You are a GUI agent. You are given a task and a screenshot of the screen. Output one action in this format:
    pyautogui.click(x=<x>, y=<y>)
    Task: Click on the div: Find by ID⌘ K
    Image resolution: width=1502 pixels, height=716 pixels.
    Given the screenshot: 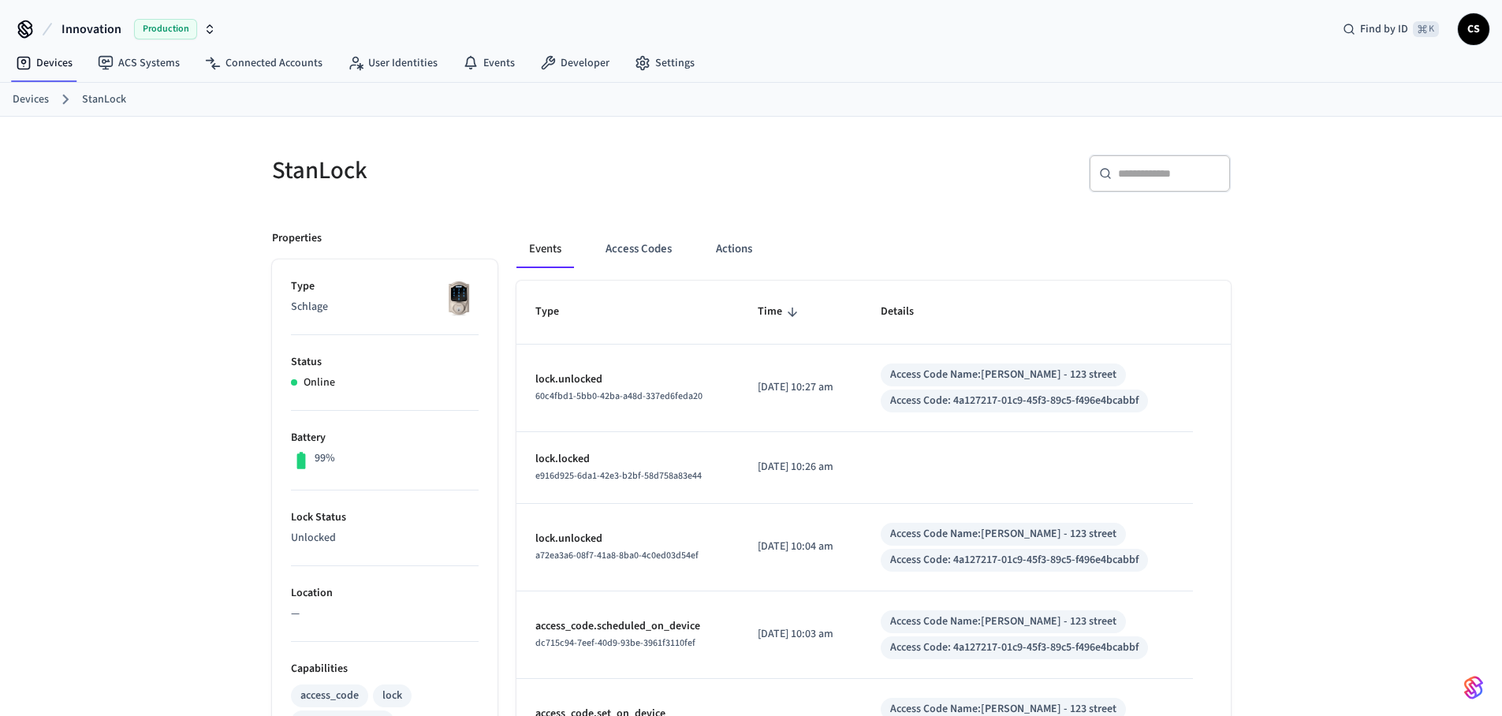 What is the action you would take?
    pyautogui.click(x=1391, y=29)
    